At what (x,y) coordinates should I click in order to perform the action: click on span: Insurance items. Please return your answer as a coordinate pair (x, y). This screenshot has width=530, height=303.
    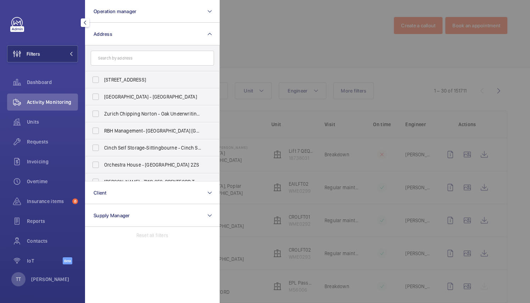
    Looking at the image, I should click on (48, 201).